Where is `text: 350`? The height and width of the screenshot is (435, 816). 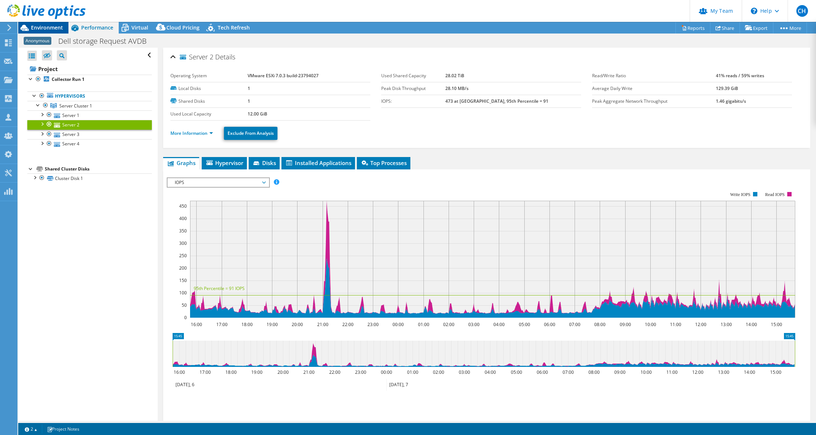
text: 350 is located at coordinates (183, 231).